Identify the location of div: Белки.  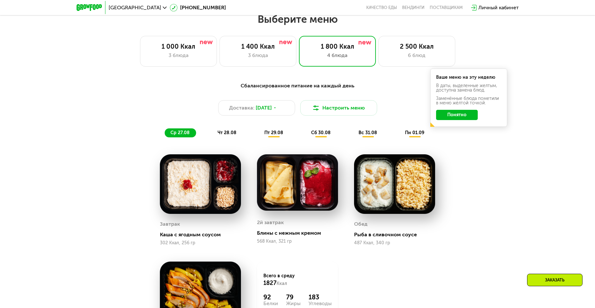
(271, 304).